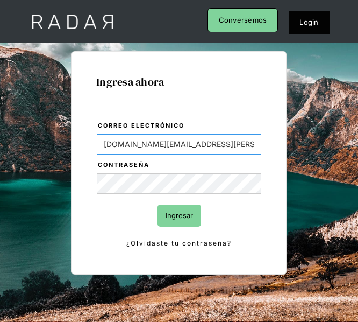 This screenshot has height=322, width=358. What do you see at coordinates (179, 243) in the screenshot?
I see `a: ¿Olvidaste tu contraseña?` at bounding box center [179, 243].